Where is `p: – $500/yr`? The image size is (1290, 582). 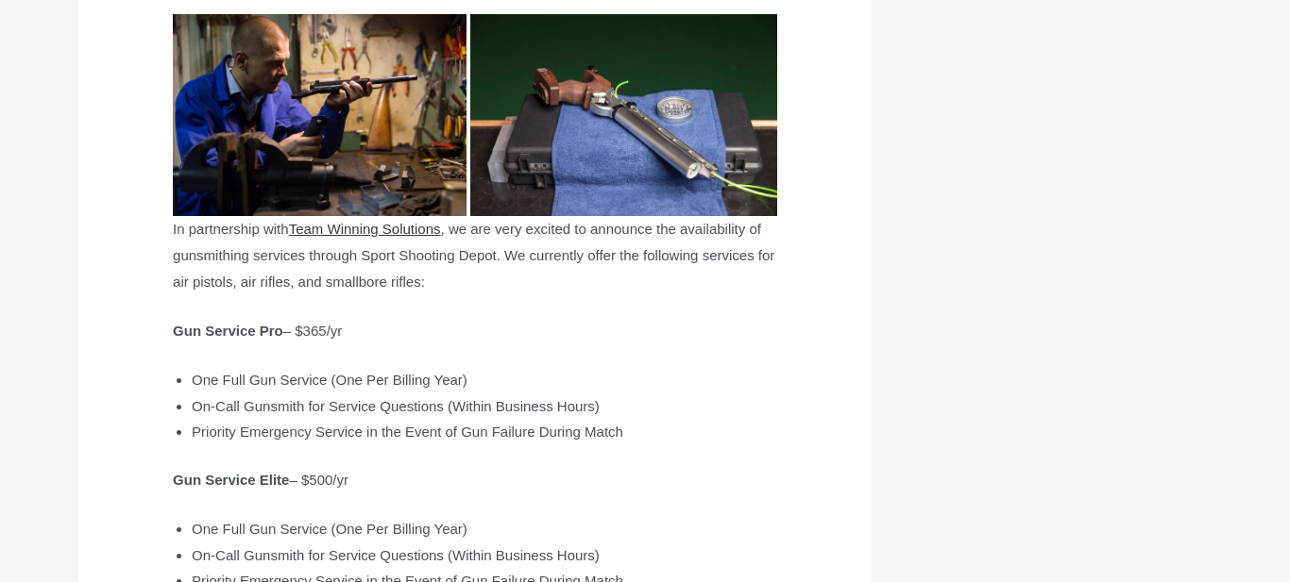
p: – $500/yr is located at coordinates (475, 481).